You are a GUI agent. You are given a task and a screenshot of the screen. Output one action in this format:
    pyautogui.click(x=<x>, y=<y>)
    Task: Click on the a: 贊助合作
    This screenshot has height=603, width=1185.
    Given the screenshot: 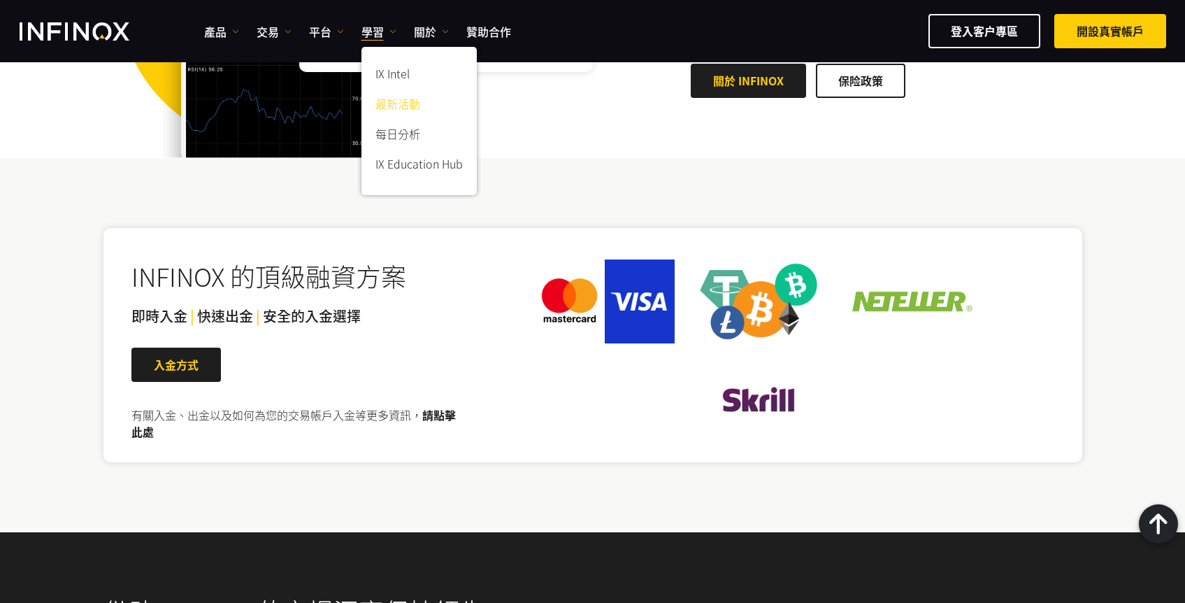 What is the action you would take?
    pyautogui.click(x=489, y=31)
    